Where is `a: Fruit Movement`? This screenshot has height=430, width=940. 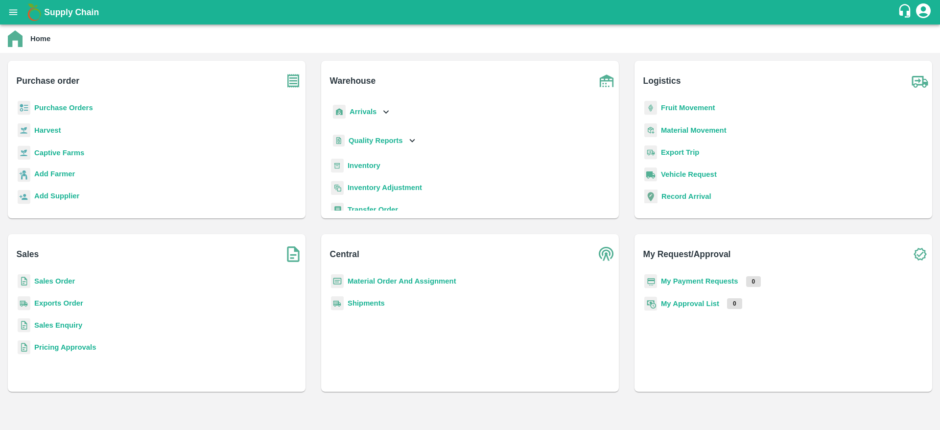
a: Fruit Movement is located at coordinates (688, 108).